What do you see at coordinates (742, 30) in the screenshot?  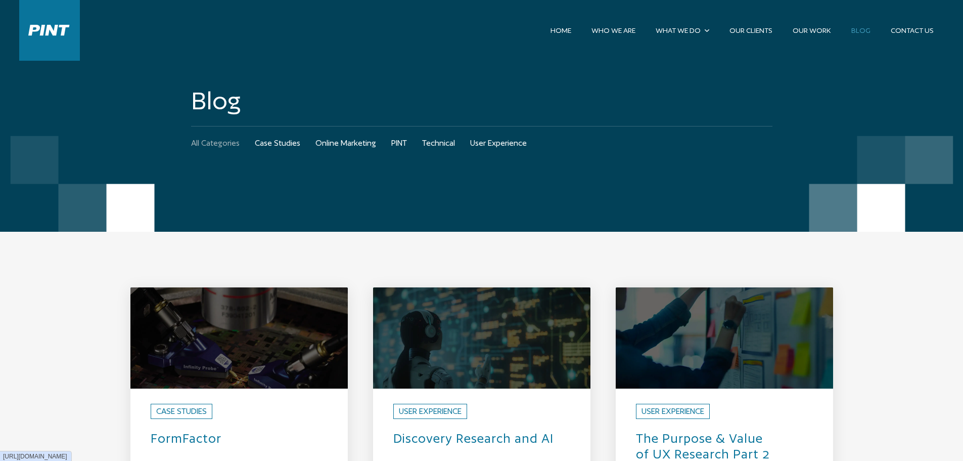 I see `nav: Site Navigation` at bounding box center [742, 30].